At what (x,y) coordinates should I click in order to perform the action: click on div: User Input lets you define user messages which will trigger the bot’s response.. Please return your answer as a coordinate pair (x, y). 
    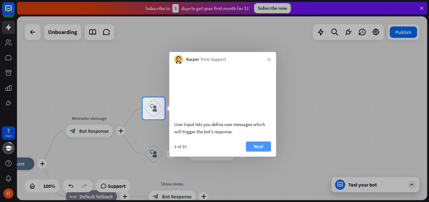
    Looking at the image, I should click on (223, 128).